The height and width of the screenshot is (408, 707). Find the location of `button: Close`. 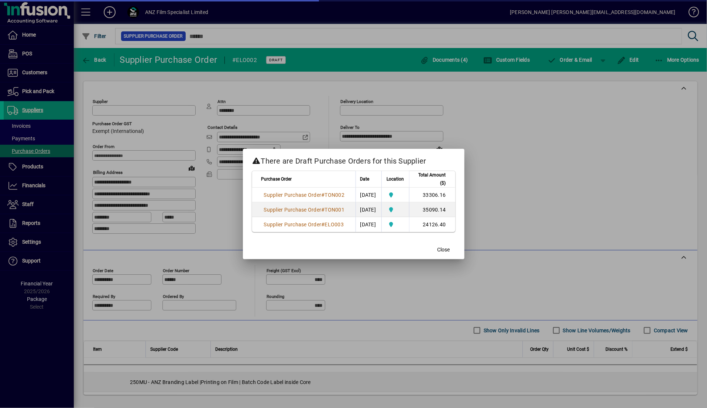

button: Close is located at coordinates (444, 249).